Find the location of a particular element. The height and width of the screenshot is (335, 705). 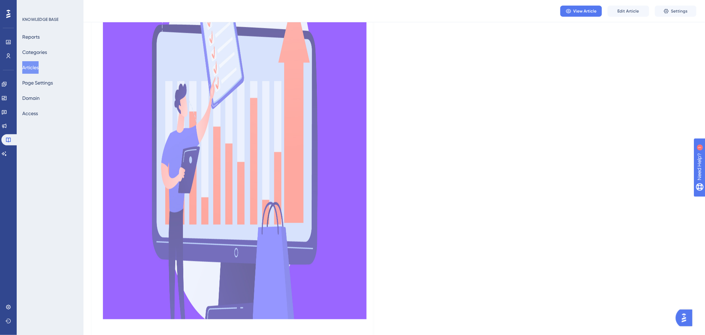

button: View Article is located at coordinates (581, 11).